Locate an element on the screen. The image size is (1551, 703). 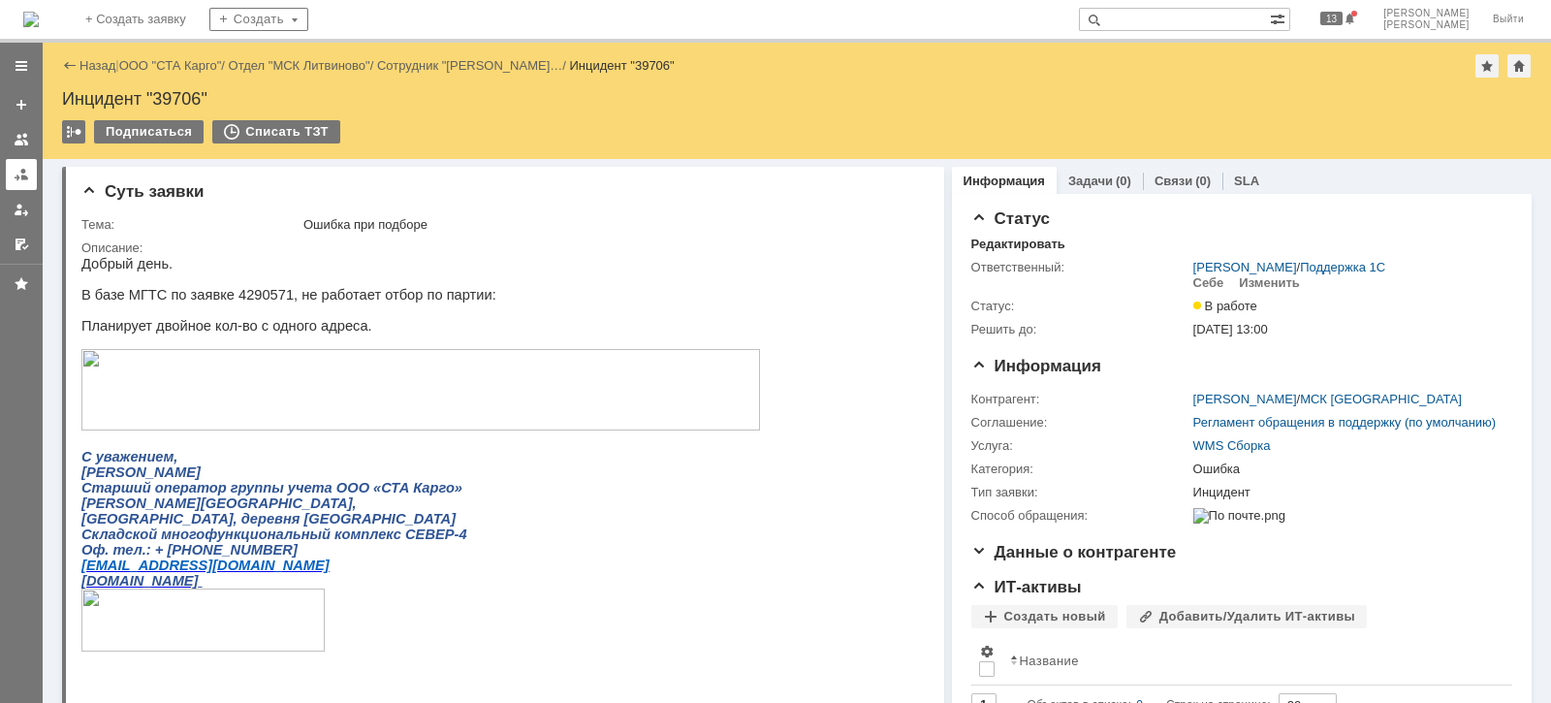
div: Инцидент is located at coordinates (1349, 493).